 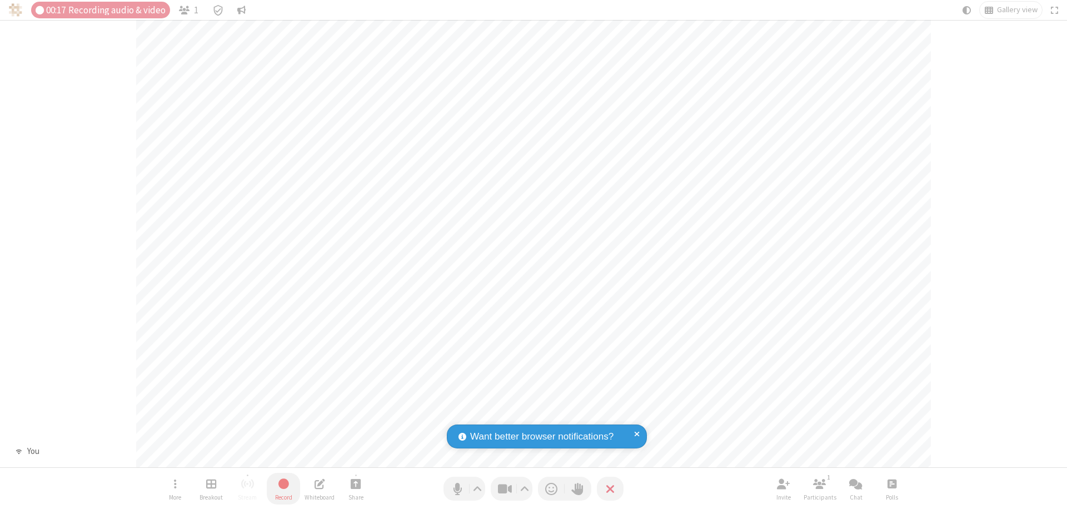 What do you see at coordinates (319, 497) in the screenshot?
I see `span: Whiteboard` at bounding box center [319, 497].